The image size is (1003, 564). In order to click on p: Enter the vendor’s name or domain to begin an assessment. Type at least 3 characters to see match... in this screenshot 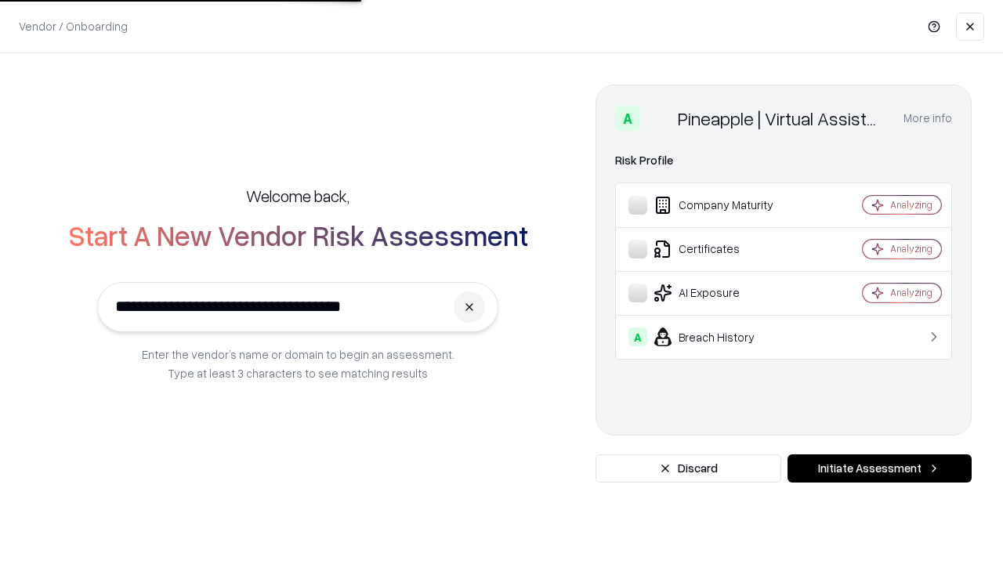, I will do `click(298, 364)`.